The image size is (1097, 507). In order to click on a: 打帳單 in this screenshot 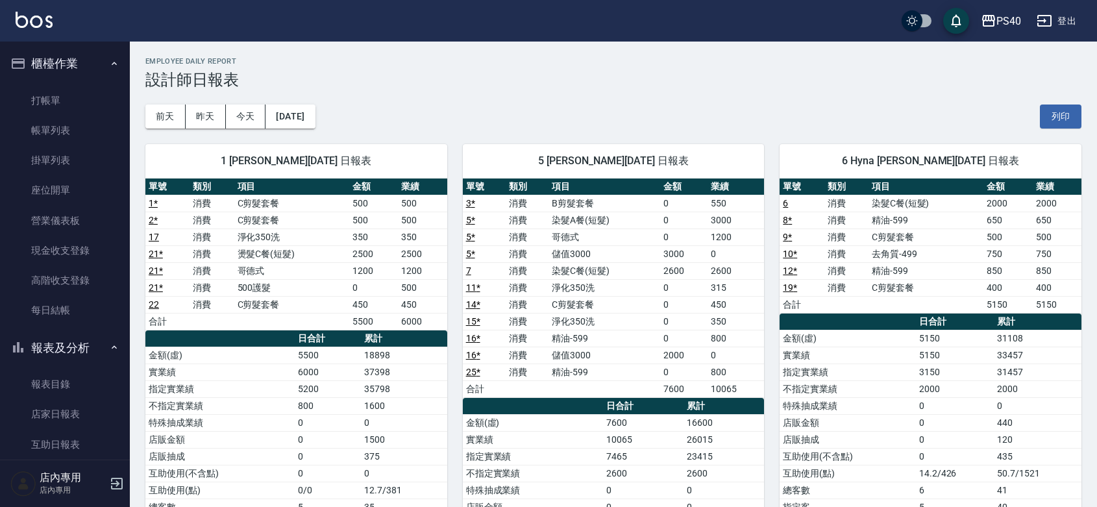, I will do `click(65, 101)`.